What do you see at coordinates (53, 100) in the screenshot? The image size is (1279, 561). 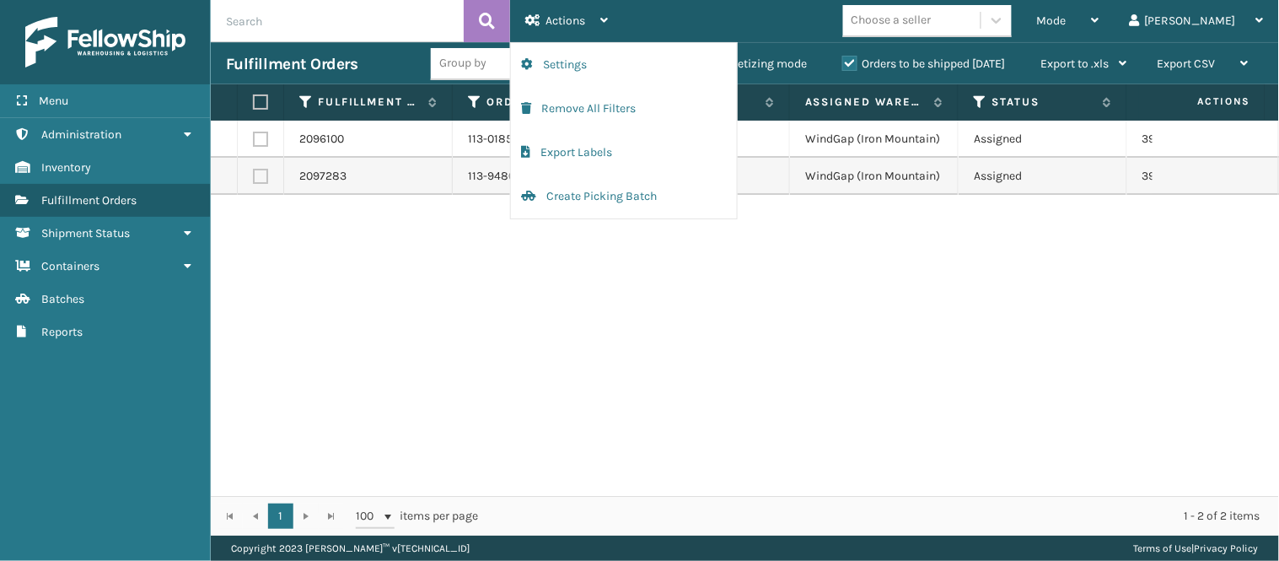 I see `span: Menu` at bounding box center [53, 100].